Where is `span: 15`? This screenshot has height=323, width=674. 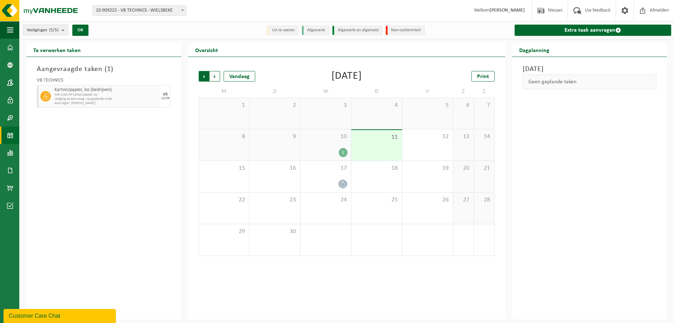 span: 15 is located at coordinates (224, 168).